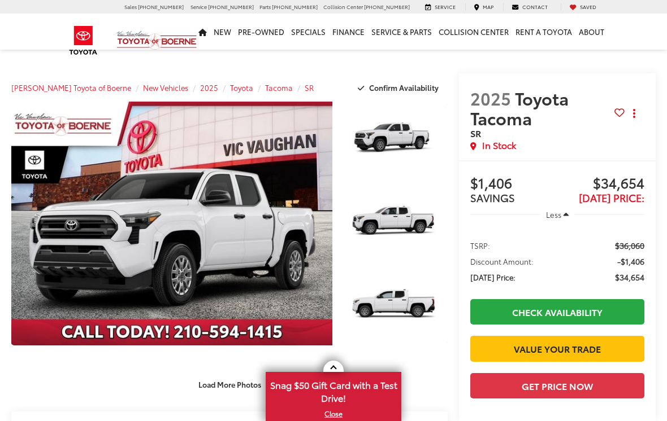  I want to click on a: SR, so click(309, 88).